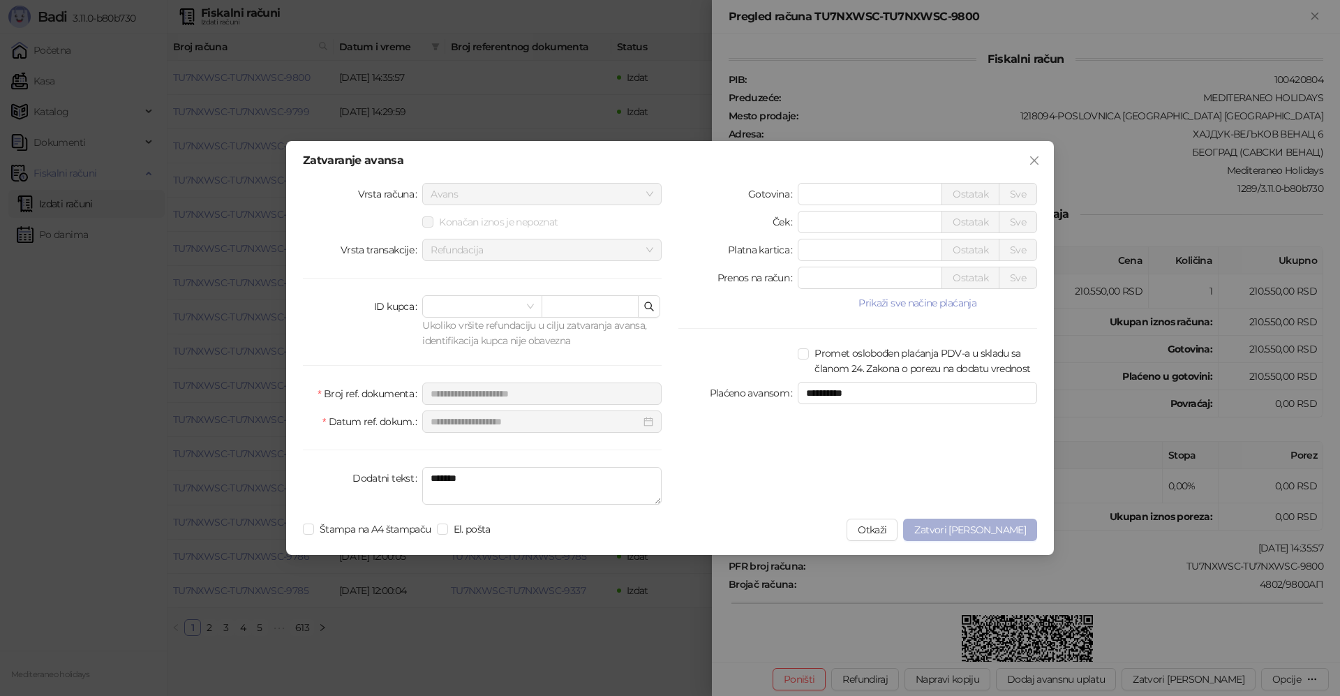 The width and height of the screenshot is (1340, 696). What do you see at coordinates (542, 394) in the screenshot?
I see `input: Broj ref. dokumenta` at bounding box center [542, 394].